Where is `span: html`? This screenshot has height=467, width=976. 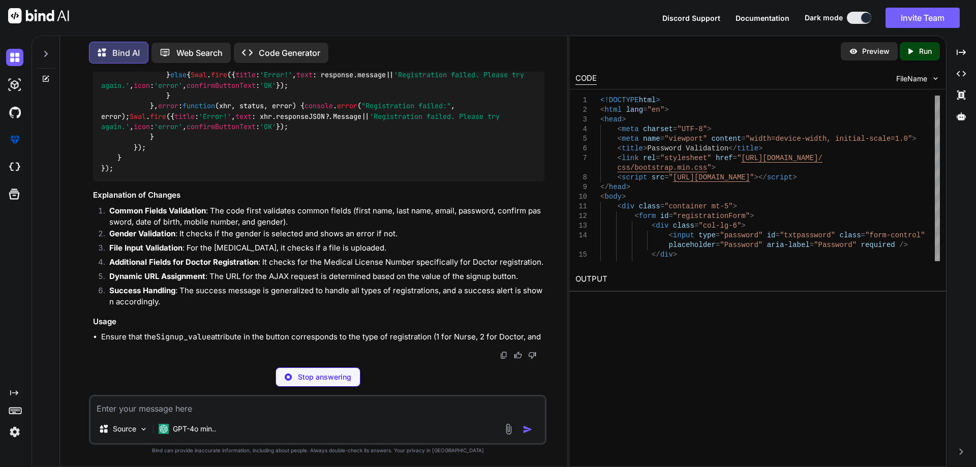
span: html is located at coordinates (613, 110).